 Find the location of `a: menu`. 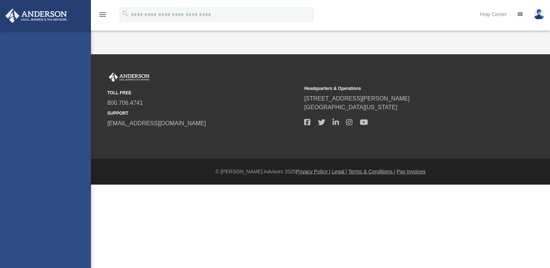

a: menu is located at coordinates (103, 16).